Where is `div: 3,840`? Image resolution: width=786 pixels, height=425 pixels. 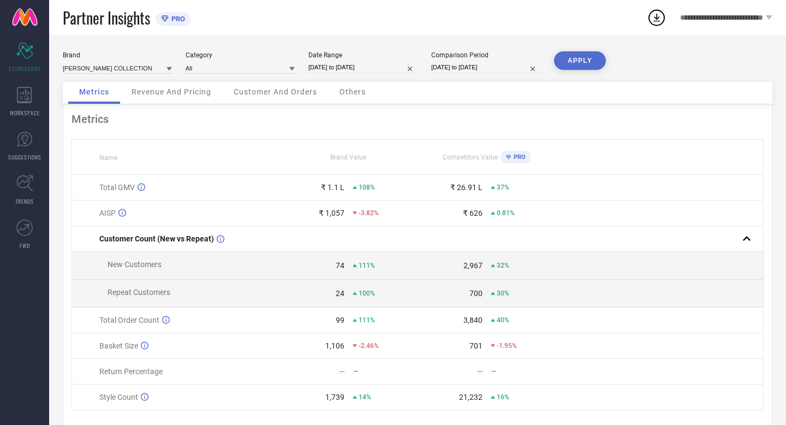
div: 3,840 is located at coordinates (473, 320).